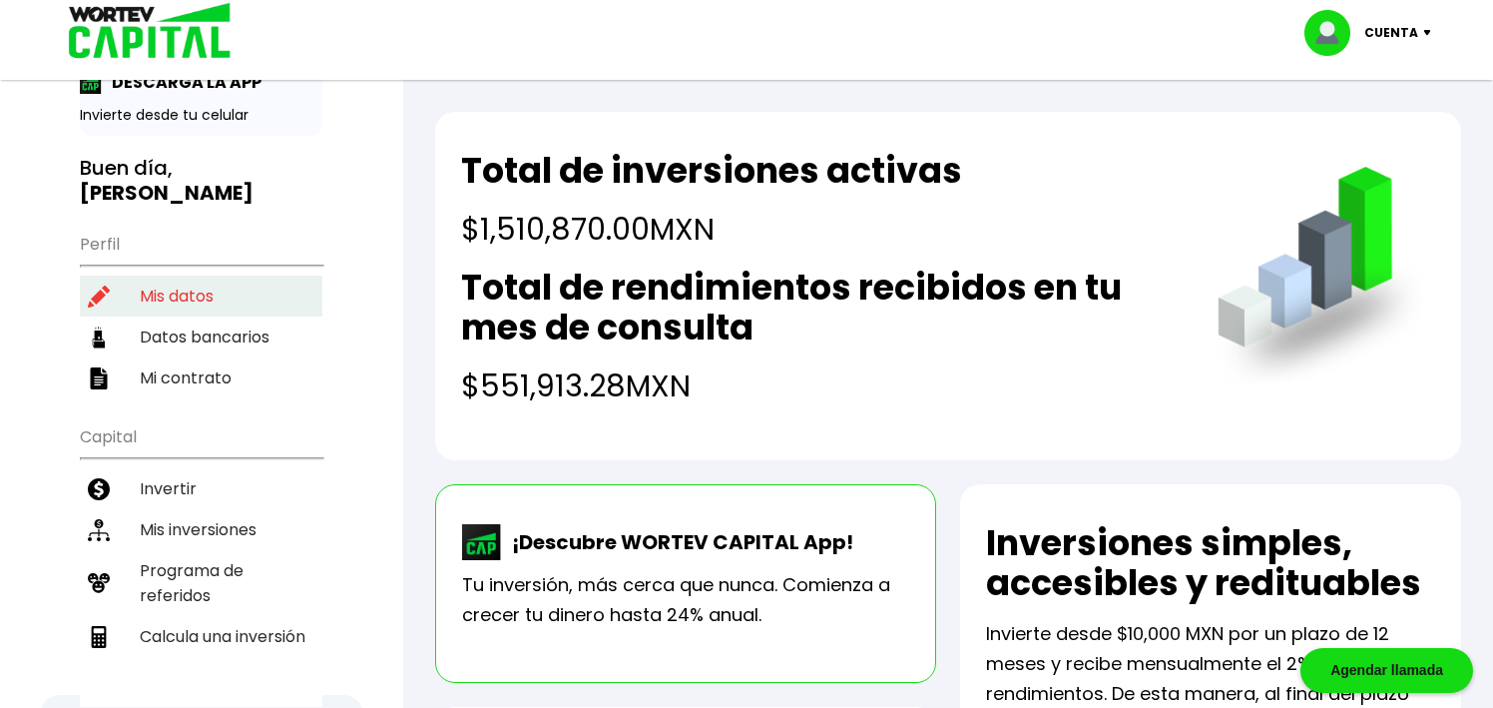 The image size is (1493, 708). Describe the element at coordinates (99, 296) in the screenshot. I see `img: editar-icon.952d3147.svg` at that location.